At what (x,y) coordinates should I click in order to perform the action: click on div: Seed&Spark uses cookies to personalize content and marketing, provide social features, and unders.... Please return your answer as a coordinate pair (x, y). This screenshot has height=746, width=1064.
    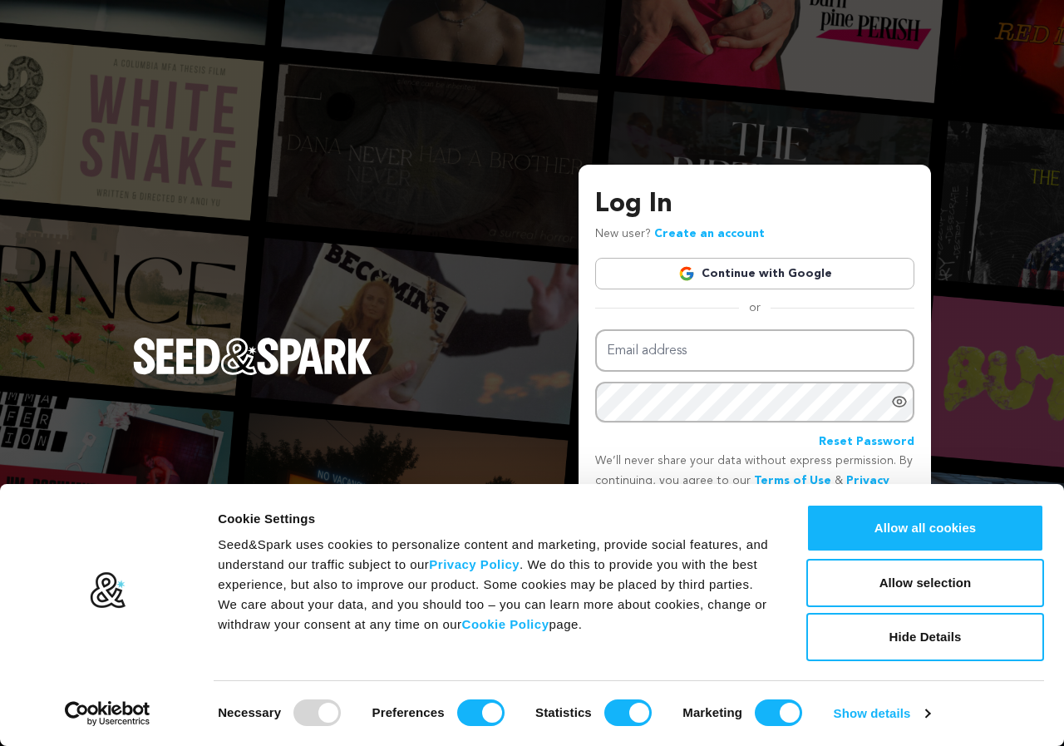
    Looking at the image, I should click on (493, 585).